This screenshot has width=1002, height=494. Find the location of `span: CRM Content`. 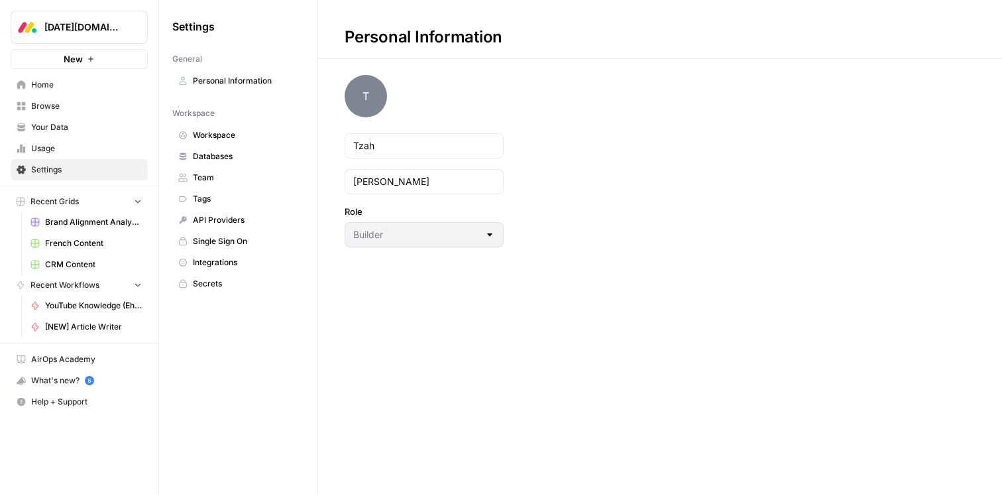

span: CRM Content is located at coordinates (93, 264).